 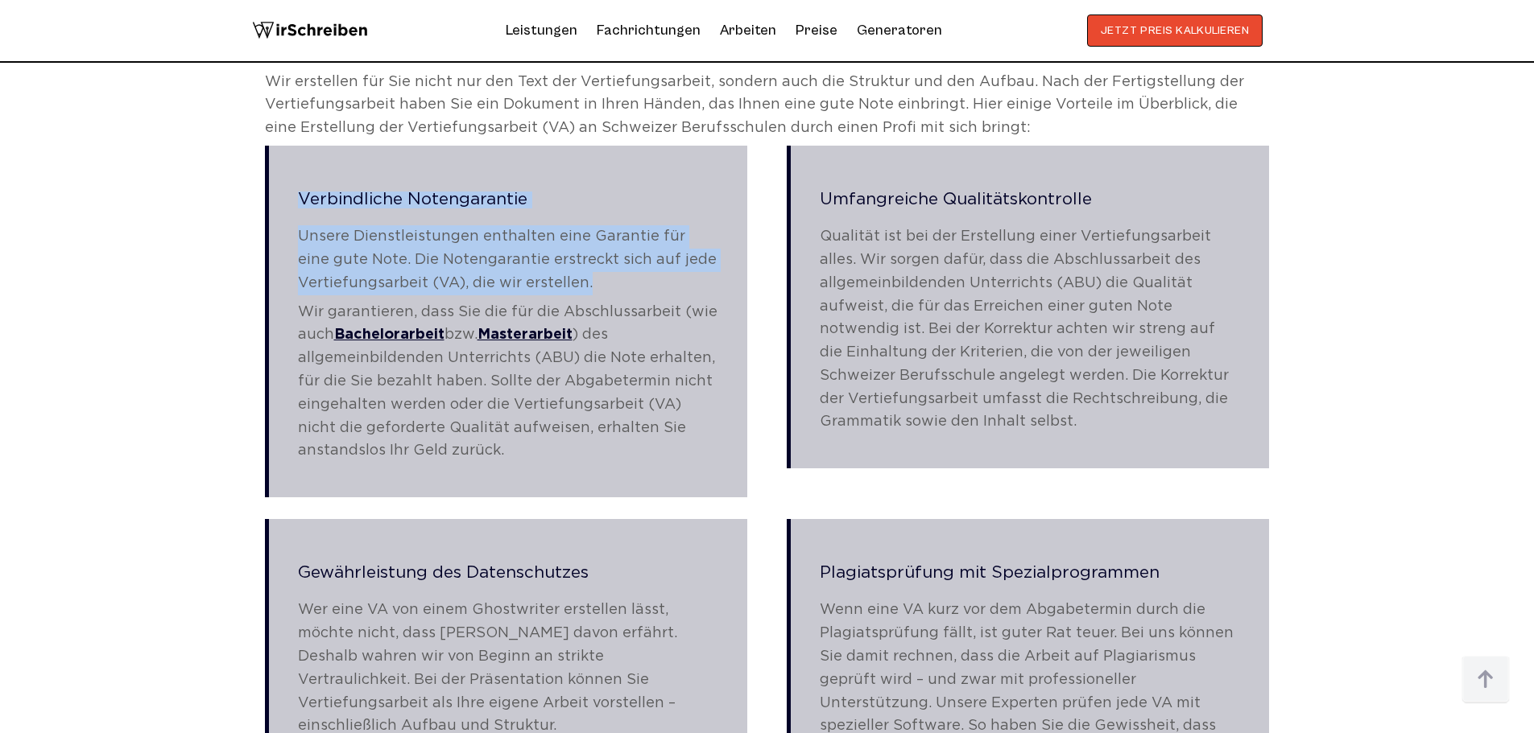 What do you see at coordinates (508, 200) in the screenshot?
I see `h3: Verbindliche Notengarantie` at bounding box center [508, 200].